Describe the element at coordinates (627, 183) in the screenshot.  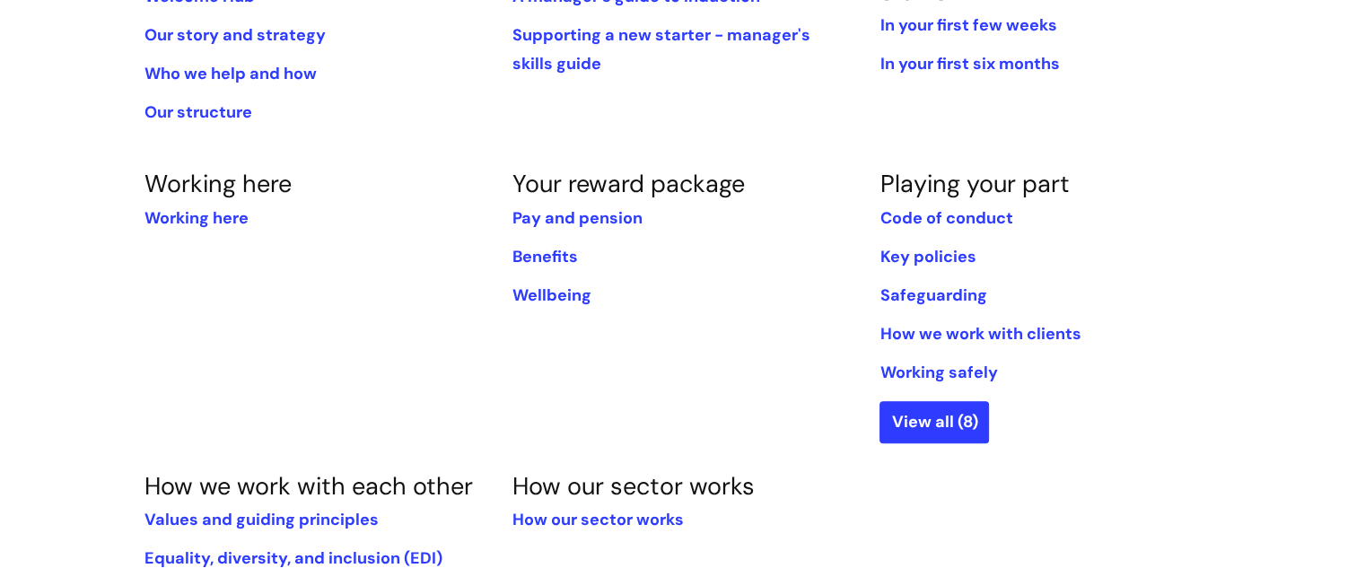
I see `a: Your reward package` at that location.